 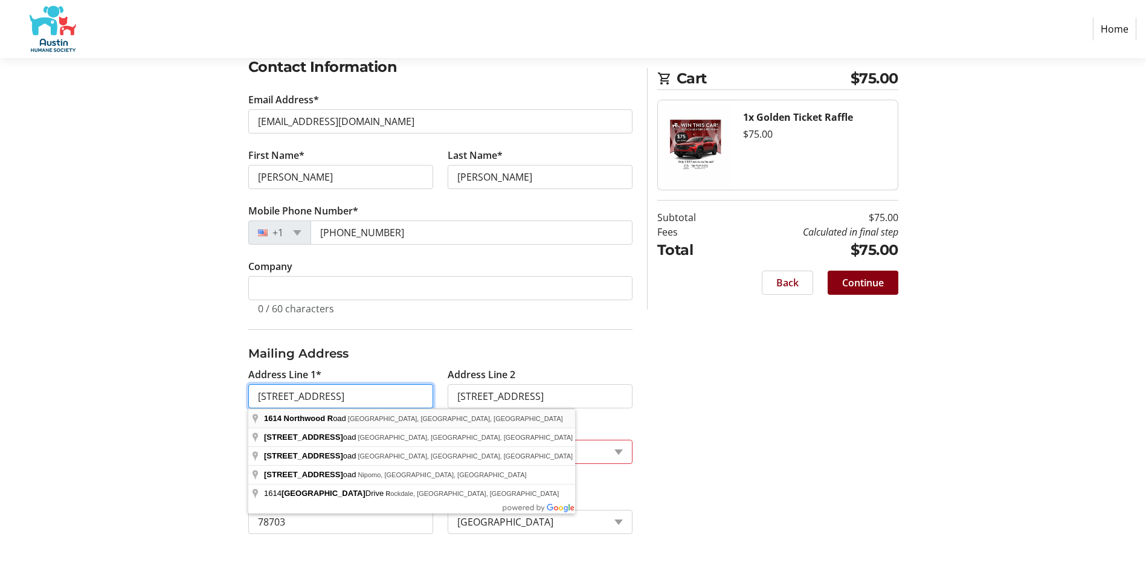 What do you see at coordinates (787, 283) in the screenshot?
I see `span: Back` at bounding box center [787, 283].